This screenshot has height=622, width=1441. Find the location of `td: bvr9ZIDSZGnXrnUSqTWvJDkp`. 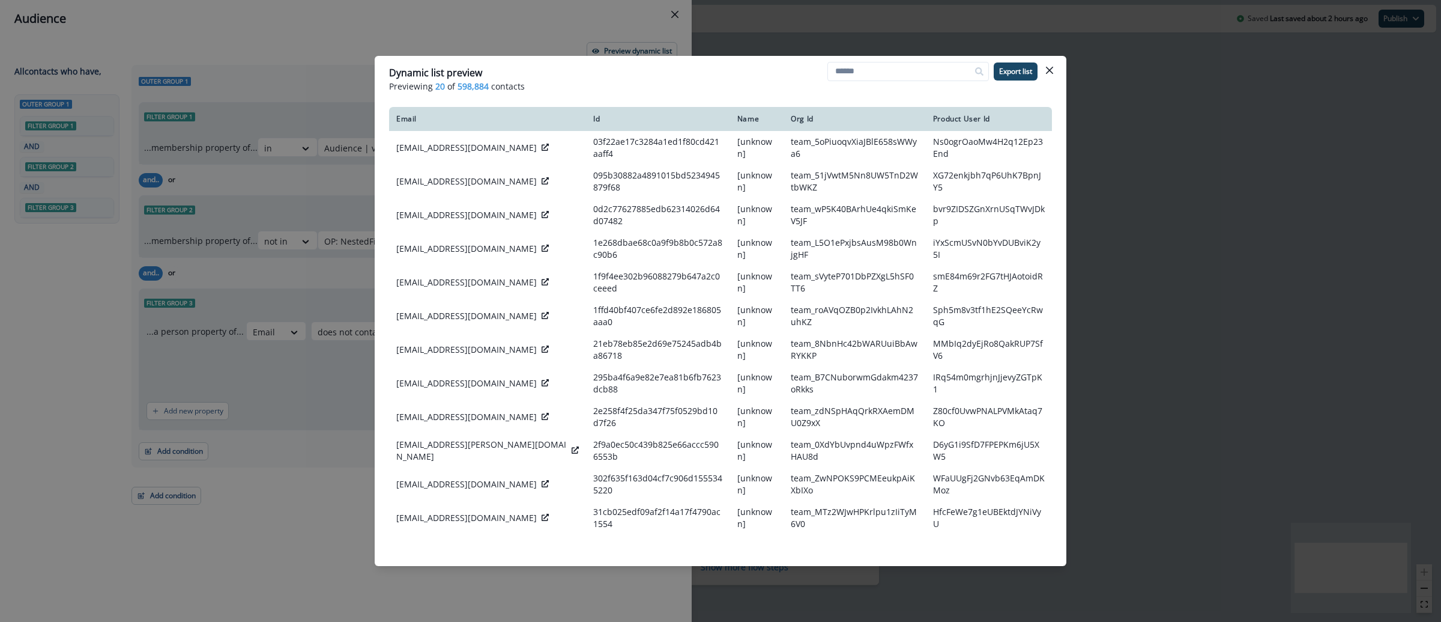

td: bvr9ZIDSZGnXrnUSqTWvJDkp is located at coordinates (989, 215).